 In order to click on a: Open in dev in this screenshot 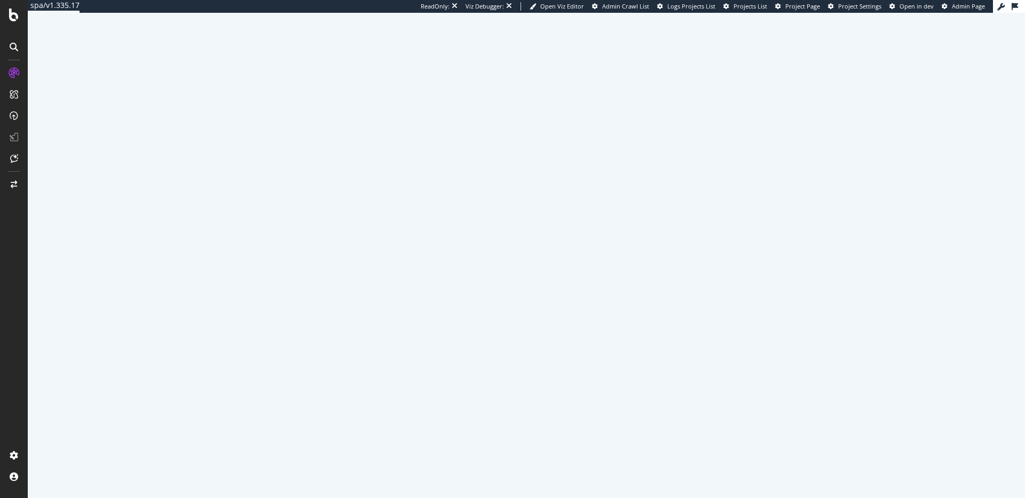, I will do `click(911, 6)`.